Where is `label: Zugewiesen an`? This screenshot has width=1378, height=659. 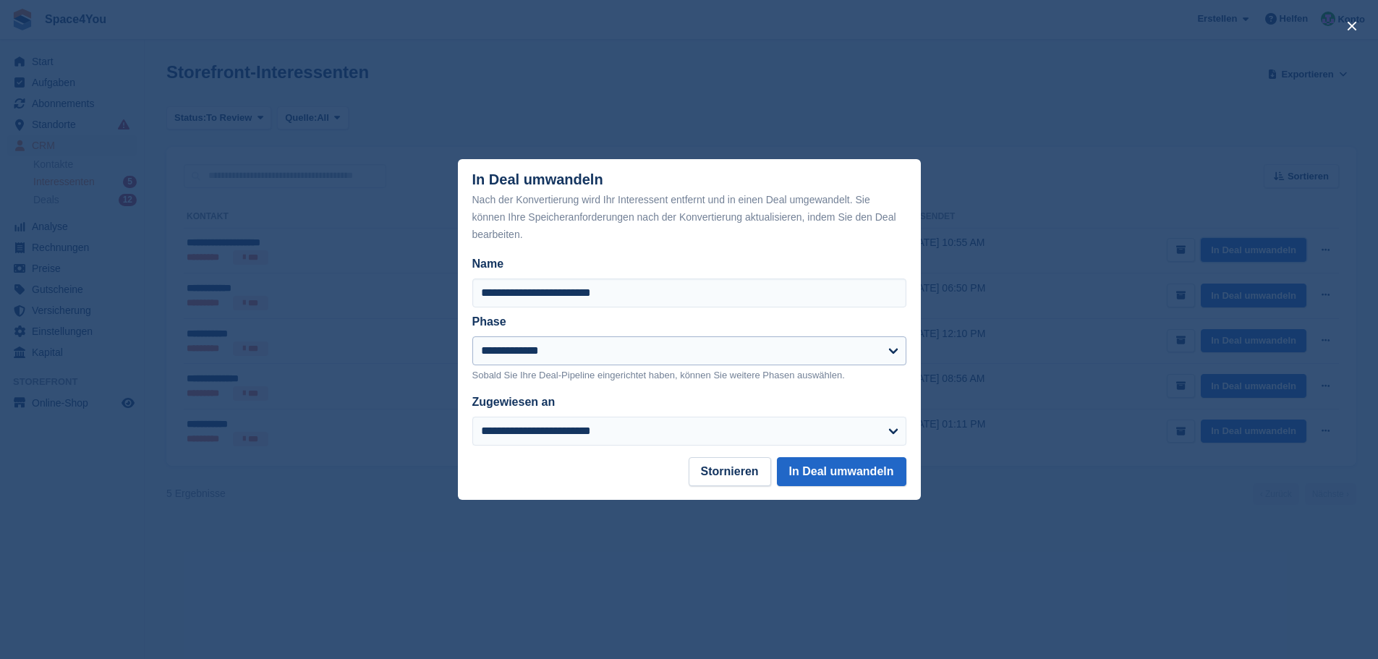
label: Zugewiesen an is located at coordinates (514, 402).